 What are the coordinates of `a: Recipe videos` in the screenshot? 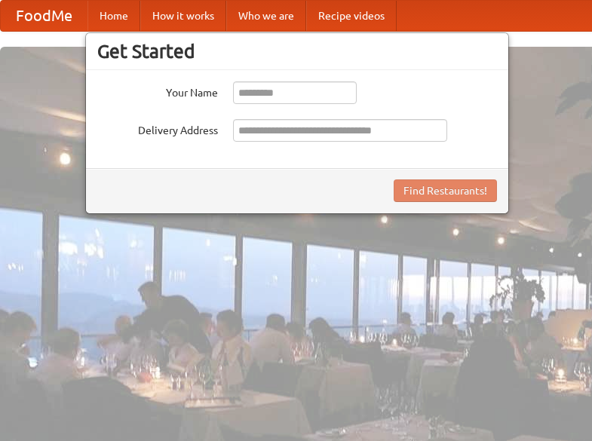 It's located at (352, 16).